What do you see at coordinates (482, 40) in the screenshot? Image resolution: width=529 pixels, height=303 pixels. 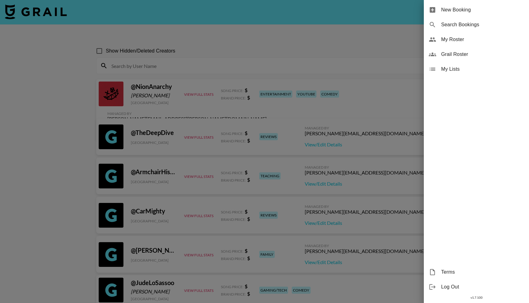 I see `span: My Roster` at bounding box center [482, 40].